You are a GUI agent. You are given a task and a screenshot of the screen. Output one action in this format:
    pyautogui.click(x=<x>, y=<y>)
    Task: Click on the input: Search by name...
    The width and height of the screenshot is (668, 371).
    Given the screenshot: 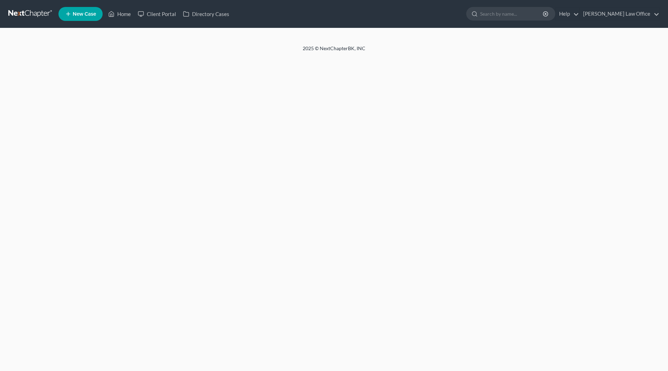 What is the action you would take?
    pyautogui.click(x=512, y=14)
    